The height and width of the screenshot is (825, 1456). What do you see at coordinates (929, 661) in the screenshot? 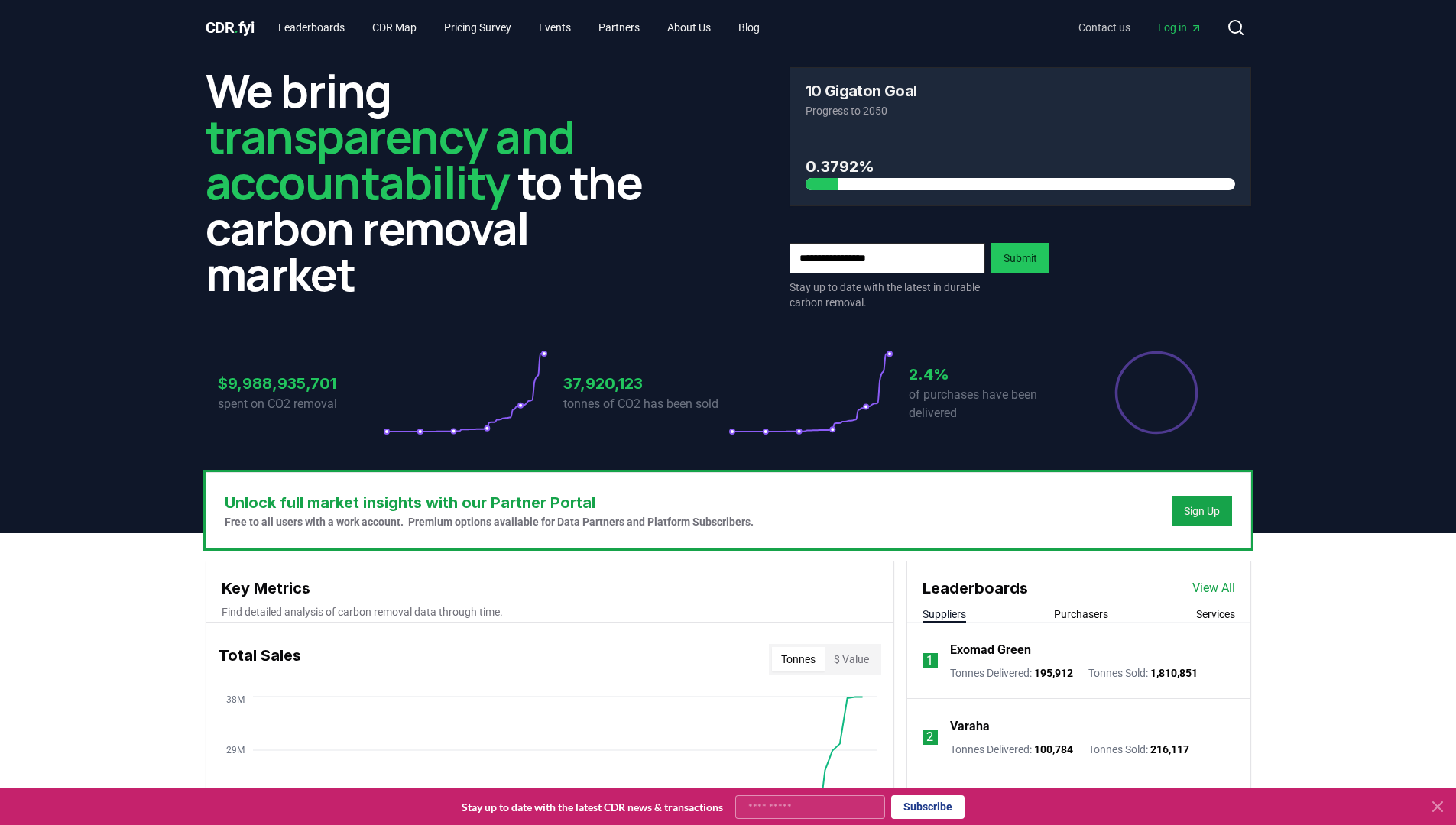
I see `p: 1` at bounding box center [929, 661].